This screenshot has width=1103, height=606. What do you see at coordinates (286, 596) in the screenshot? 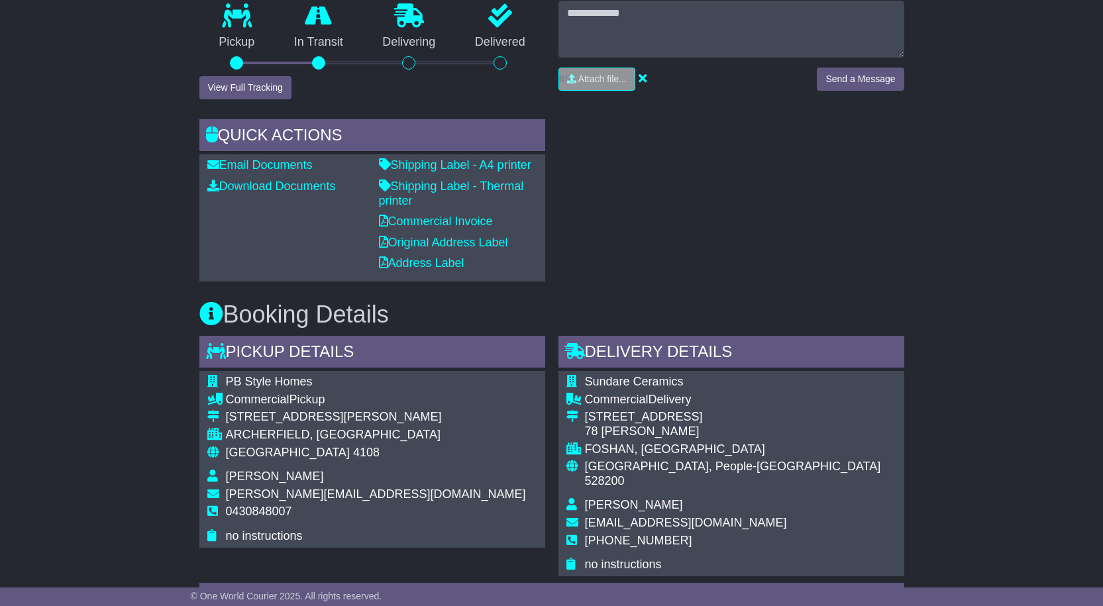
I see `span: © One World Courier 2025. All rights reserved.` at bounding box center [286, 596].